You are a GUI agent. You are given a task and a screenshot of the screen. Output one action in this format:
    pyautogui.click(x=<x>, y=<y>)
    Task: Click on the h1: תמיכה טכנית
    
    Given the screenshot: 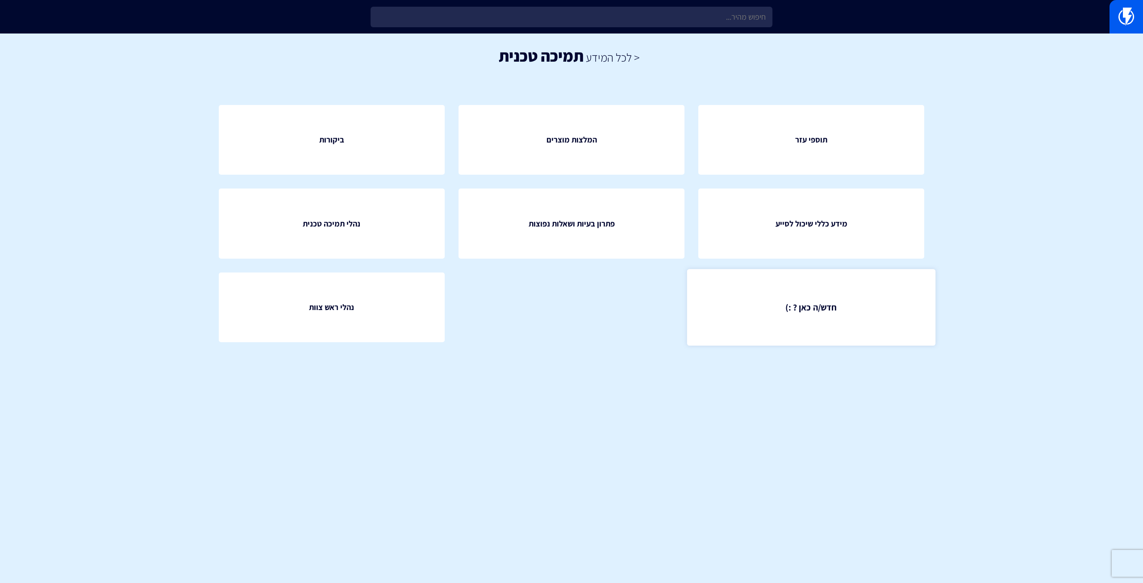 What is the action you would take?
    pyautogui.click(x=541, y=56)
    